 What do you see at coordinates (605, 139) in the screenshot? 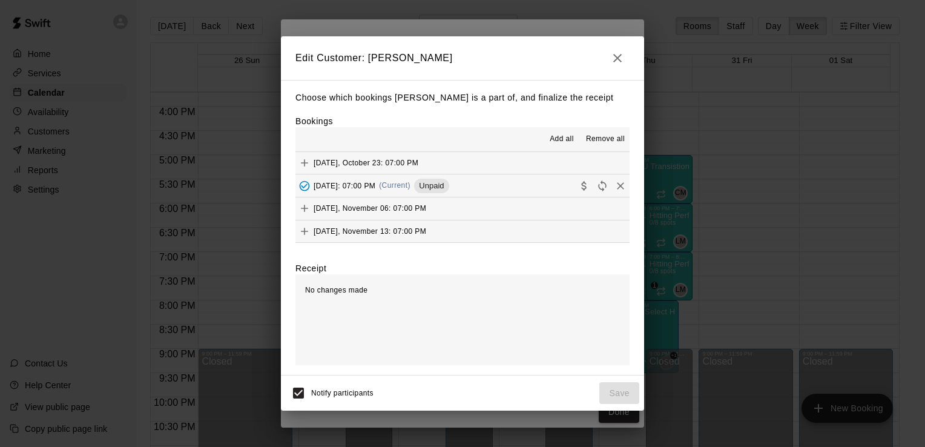
I see `button: Remove all` at bounding box center [605, 139].